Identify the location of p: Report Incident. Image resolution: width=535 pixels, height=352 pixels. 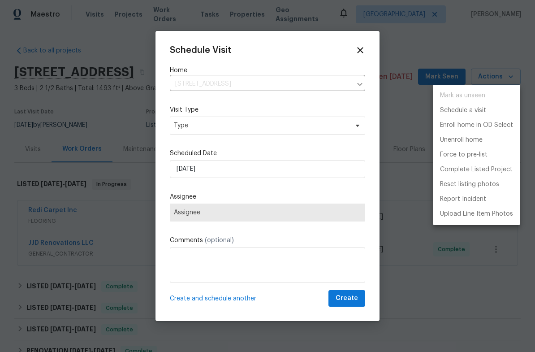
(463, 199).